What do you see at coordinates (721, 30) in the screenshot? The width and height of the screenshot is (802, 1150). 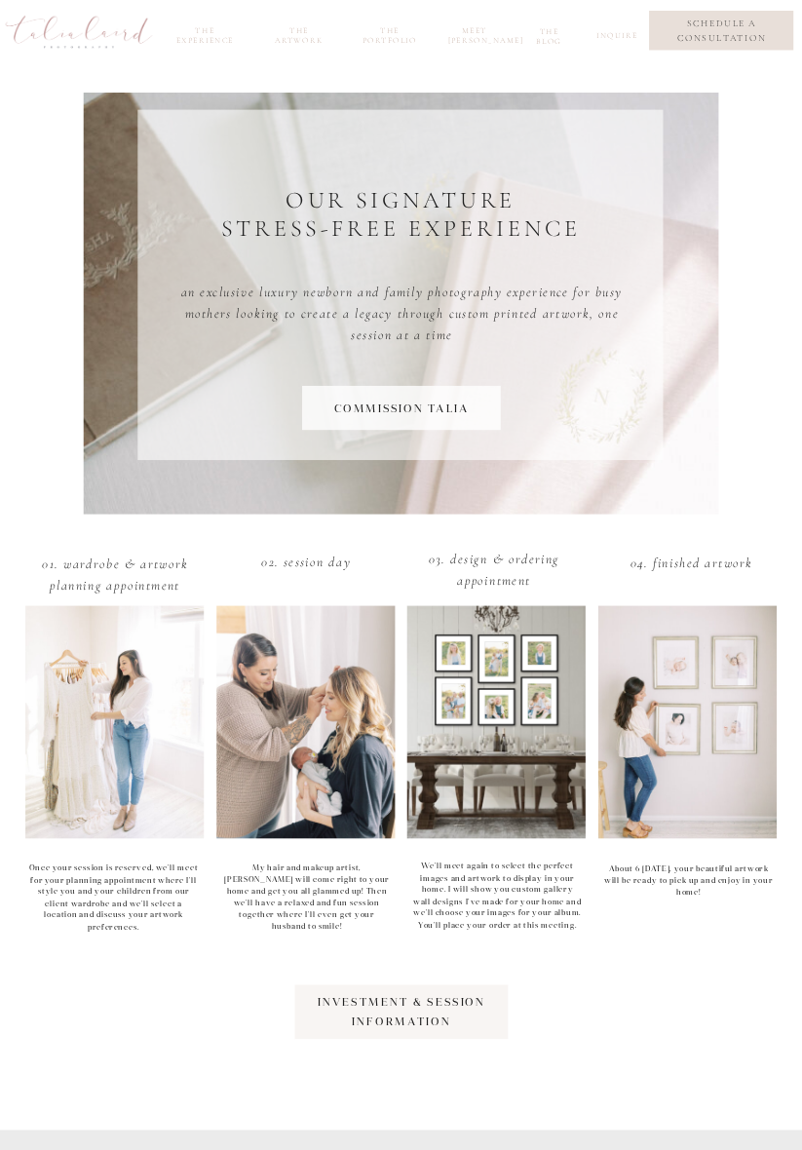 I see `a: schedule a consultation` at bounding box center [721, 30].